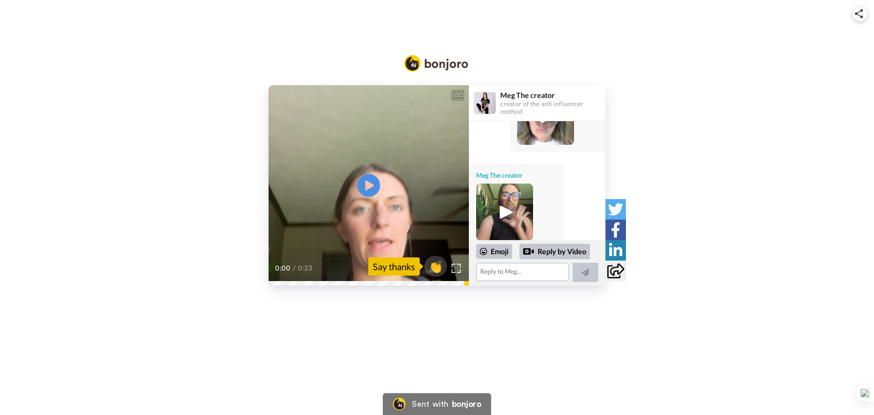 The height and width of the screenshot is (415, 874). What do you see at coordinates (859, 14) in the screenshot?
I see `img: ic_share.svg` at bounding box center [859, 14].